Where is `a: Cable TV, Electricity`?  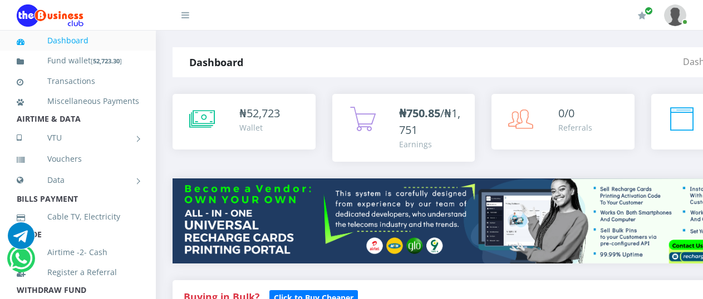 a: Cable TV, Electricity is located at coordinates (78, 217).